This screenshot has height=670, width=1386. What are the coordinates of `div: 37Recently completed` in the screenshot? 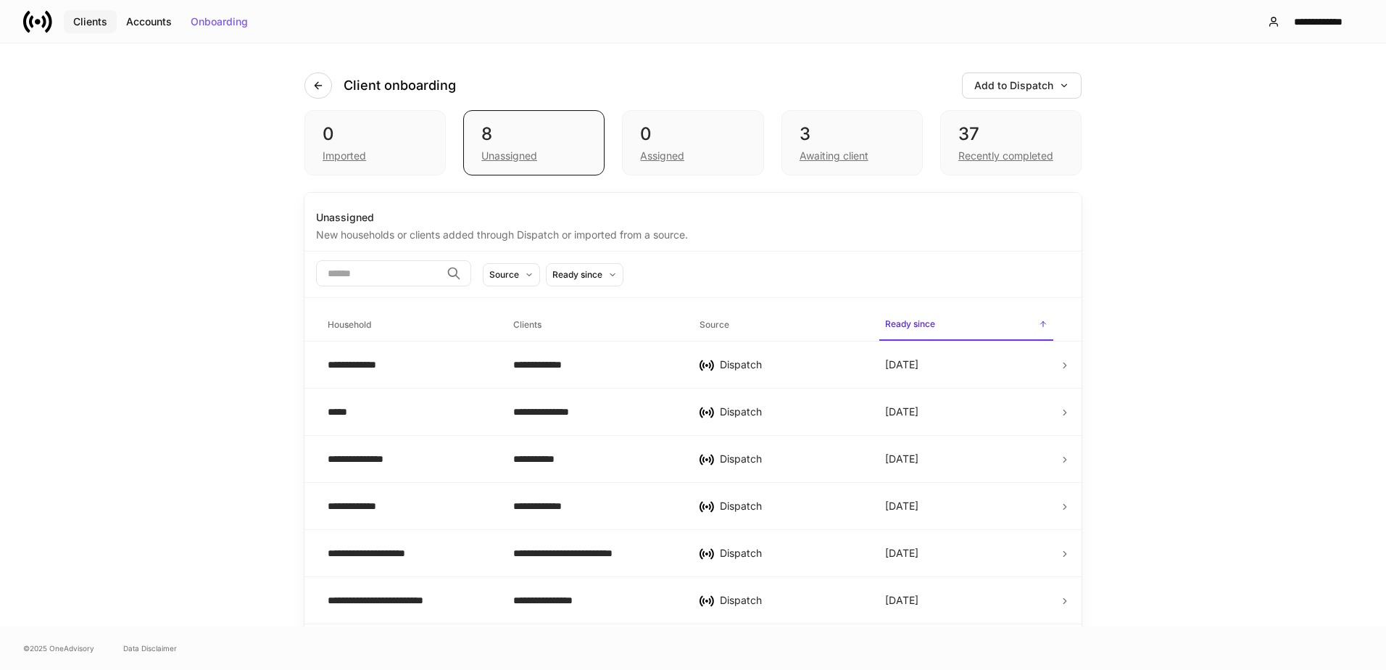 It's located at (1011, 143).